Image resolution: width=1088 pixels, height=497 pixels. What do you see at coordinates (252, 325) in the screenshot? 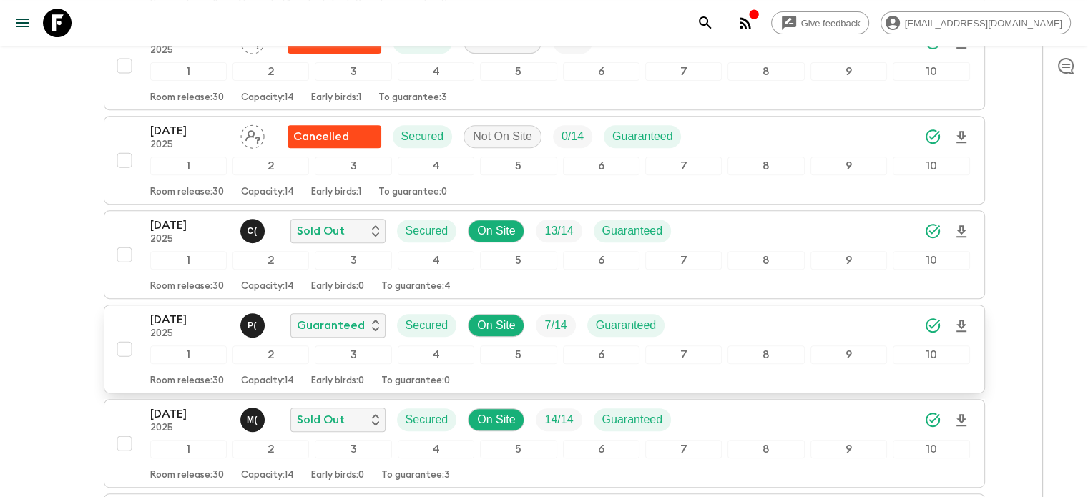
I see `p: P (` at bounding box center [252, 325].